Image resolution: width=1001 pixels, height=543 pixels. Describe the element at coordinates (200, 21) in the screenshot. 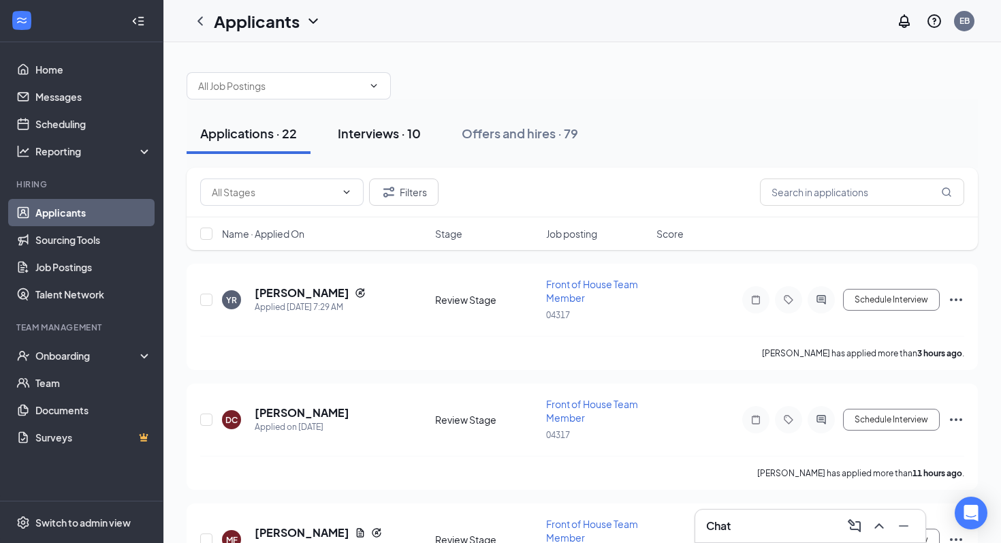

I see `svg: ChevronLeft` at that location.